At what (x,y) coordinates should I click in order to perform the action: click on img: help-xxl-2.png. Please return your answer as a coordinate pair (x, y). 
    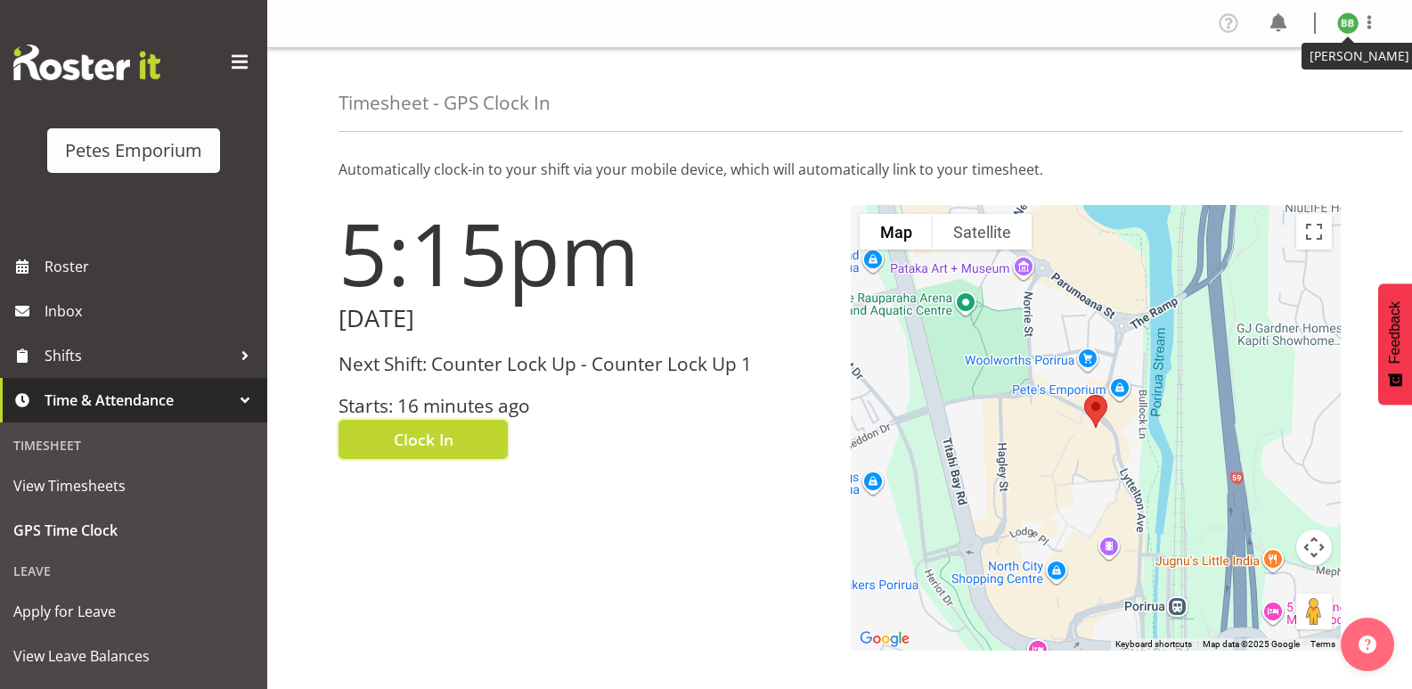
    Looking at the image, I should click on (1368, 644).